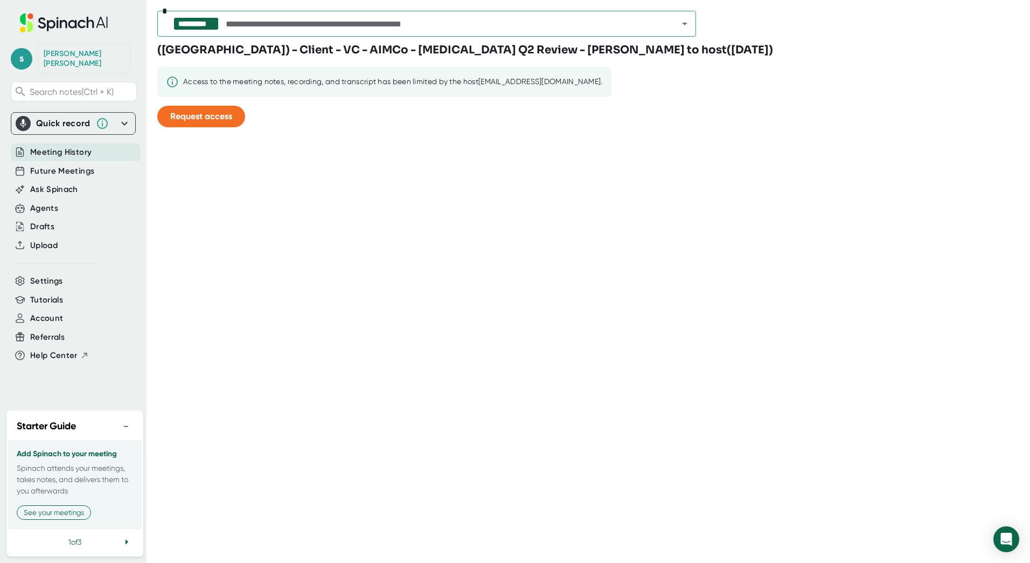 Image resolution: width=1030 pixels, height=563 pixels. Describe the element at coordinates (42, 226) in the screenshot. I see `div: Drafts` at that location.